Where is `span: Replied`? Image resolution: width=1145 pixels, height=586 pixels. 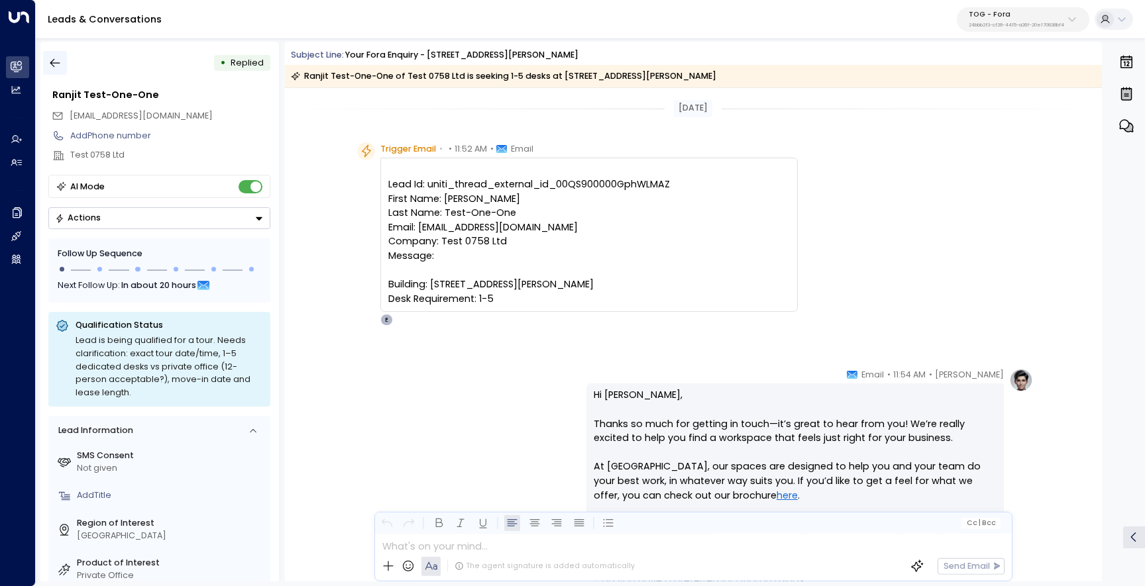
span: Replied is located at coordinates (247, 62).